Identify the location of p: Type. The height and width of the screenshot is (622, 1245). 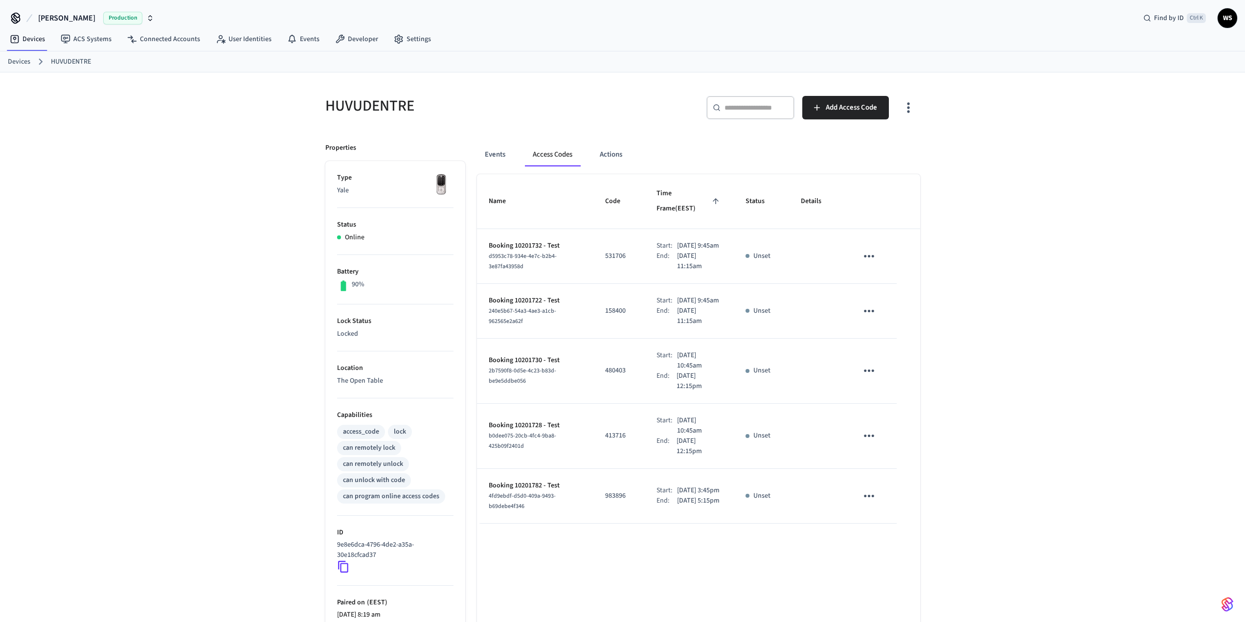
(395, 178).